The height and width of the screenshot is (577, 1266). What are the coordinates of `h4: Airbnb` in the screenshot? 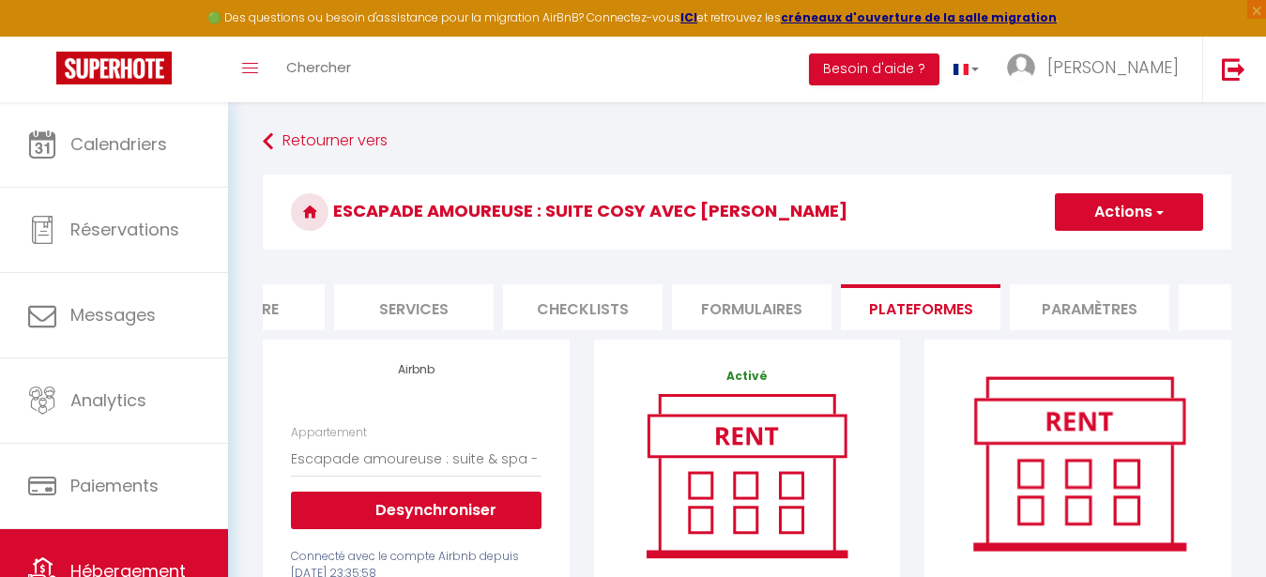 It's located at (416, 370).